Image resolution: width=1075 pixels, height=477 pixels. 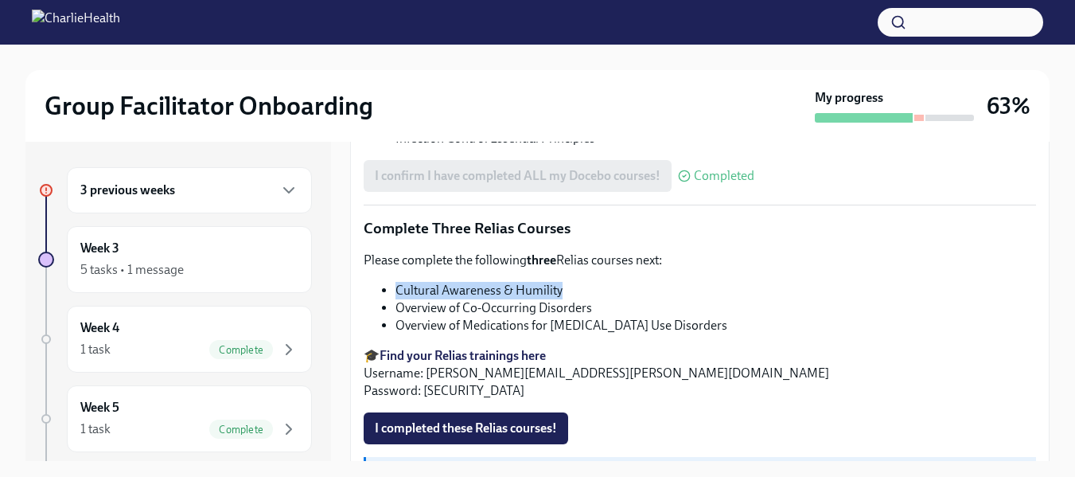 I want to click on h2: Group Facilitator Onboarding, so click(x=208, y=106).